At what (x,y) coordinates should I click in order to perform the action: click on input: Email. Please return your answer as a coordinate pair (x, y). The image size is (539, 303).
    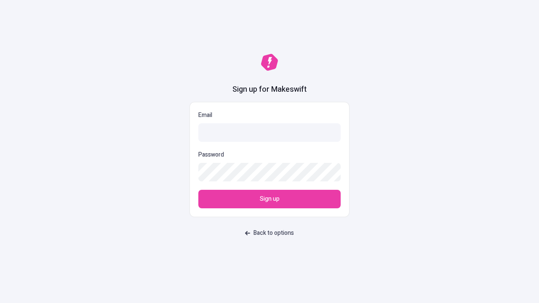
    Looking at the image, I should click on (269, 133).